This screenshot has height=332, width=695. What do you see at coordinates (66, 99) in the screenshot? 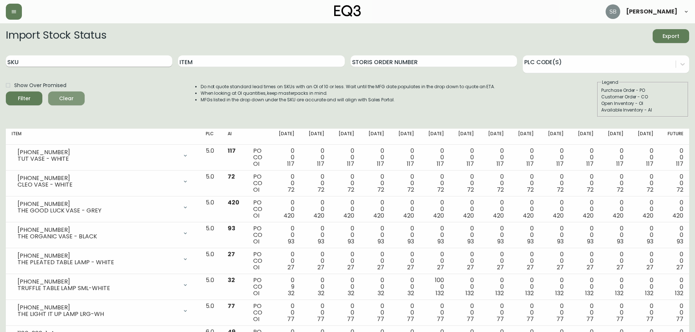
I see `span: Clear` at bounding box center [66, 99].